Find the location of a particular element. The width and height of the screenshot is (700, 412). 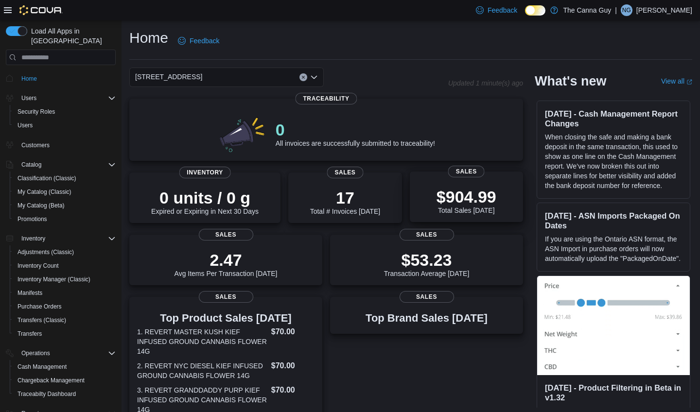

button: Manifests is located at coordinates (65, 293).